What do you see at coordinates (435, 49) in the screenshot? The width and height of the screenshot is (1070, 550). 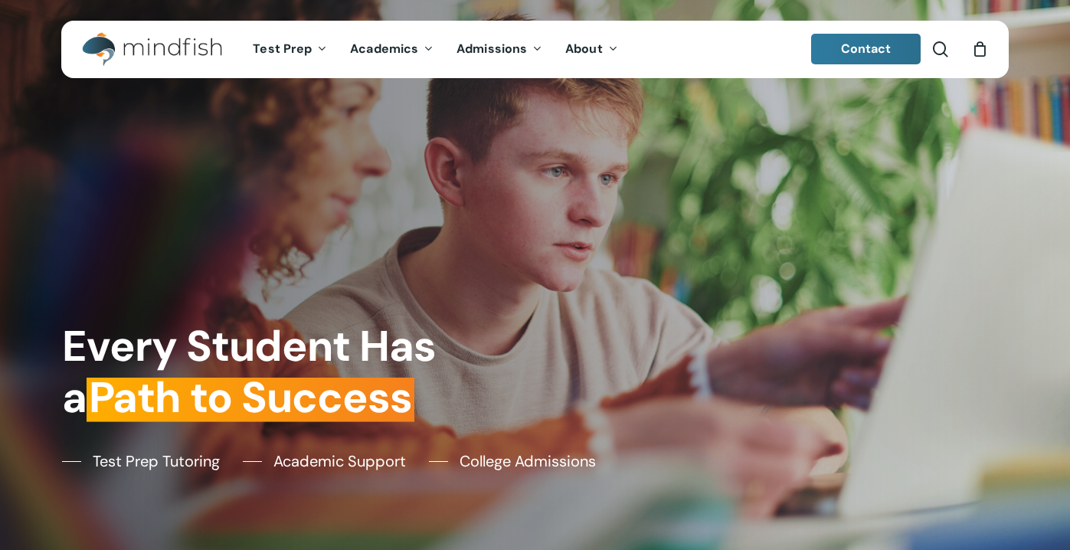 I see `nav: Main Menu` at bounding box center [435, 49].